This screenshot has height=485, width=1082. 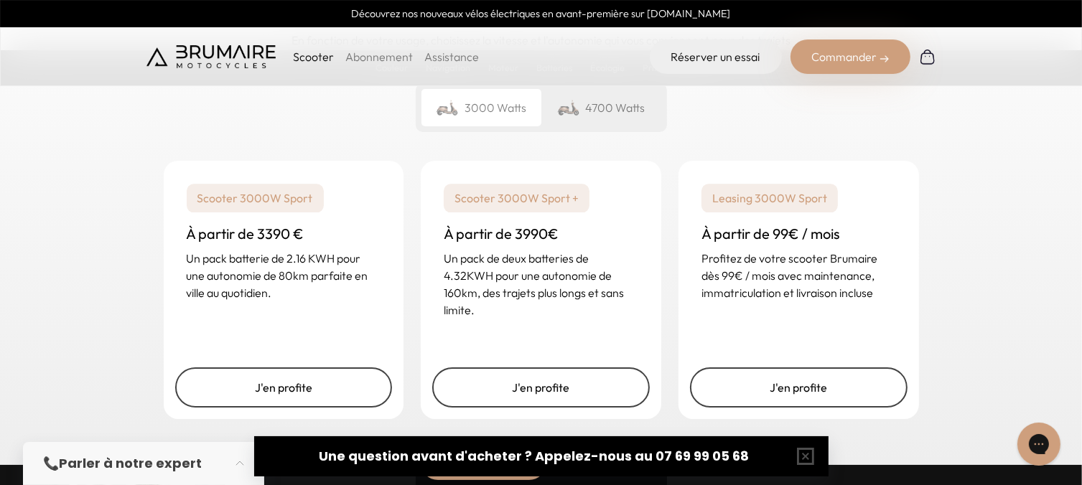 What do you see at coordinates (716, 57) in the screenshot?
I see `a: Réserver un essai` at bounding box center [716, 57].